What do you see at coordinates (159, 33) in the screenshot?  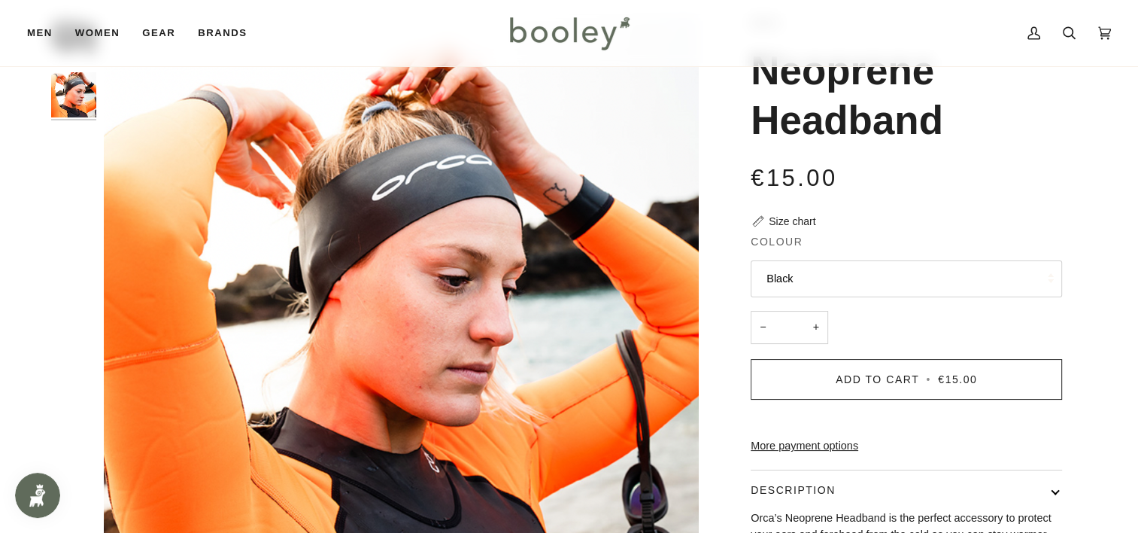 I see `span: Gear` at bounding box center [159, 33].